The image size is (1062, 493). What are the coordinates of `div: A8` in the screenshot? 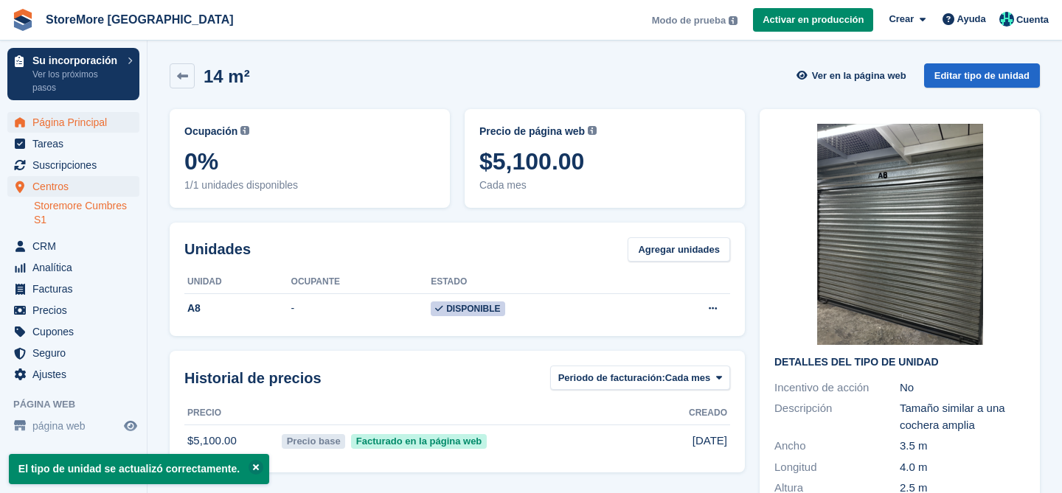 It's located at (237, 308).